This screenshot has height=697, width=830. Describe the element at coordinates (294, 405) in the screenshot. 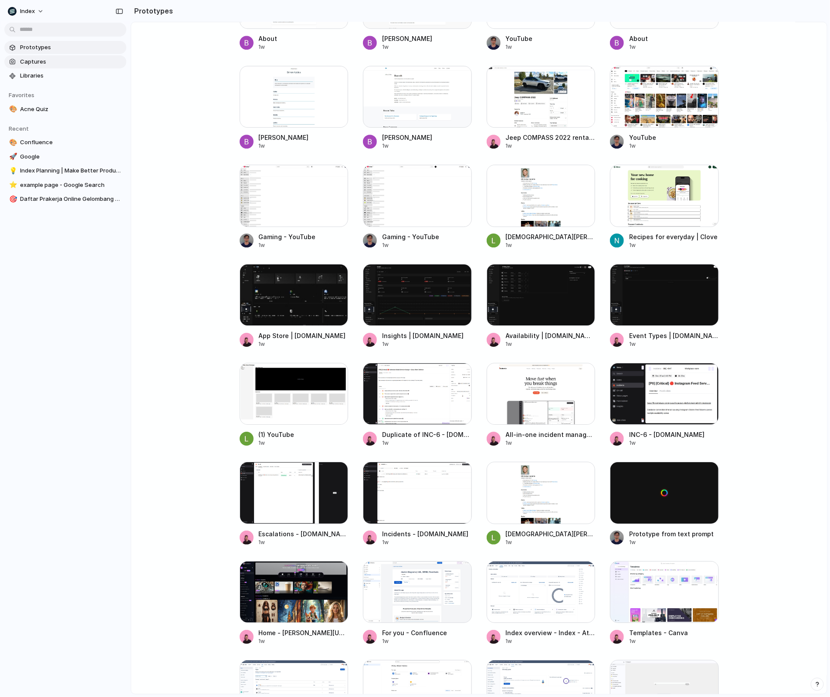

I see `a: (1) YouTube(1) YouTube1w` at that location.